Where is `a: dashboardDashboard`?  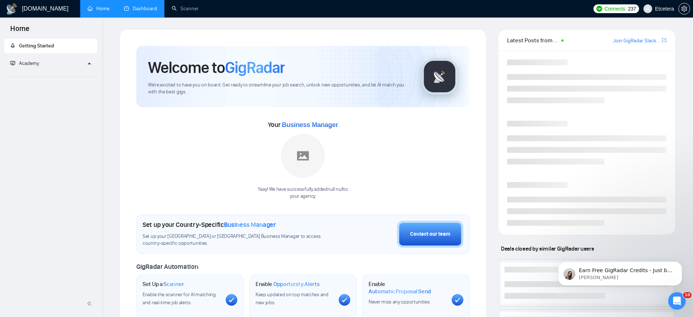
a: dashboardDashboard is located at coordinates (140, 8).